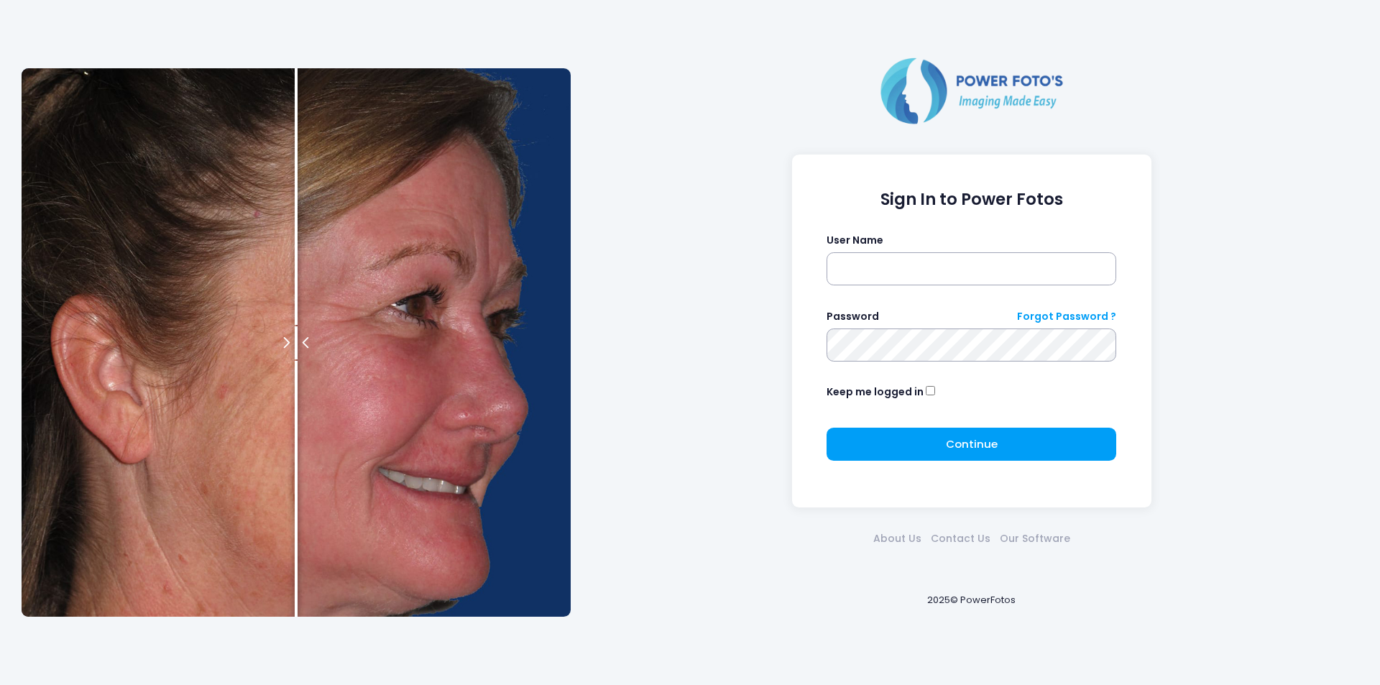  Describe the element at coordinates (971, 444) in the screenshot. I see `button: Continue` at that location.